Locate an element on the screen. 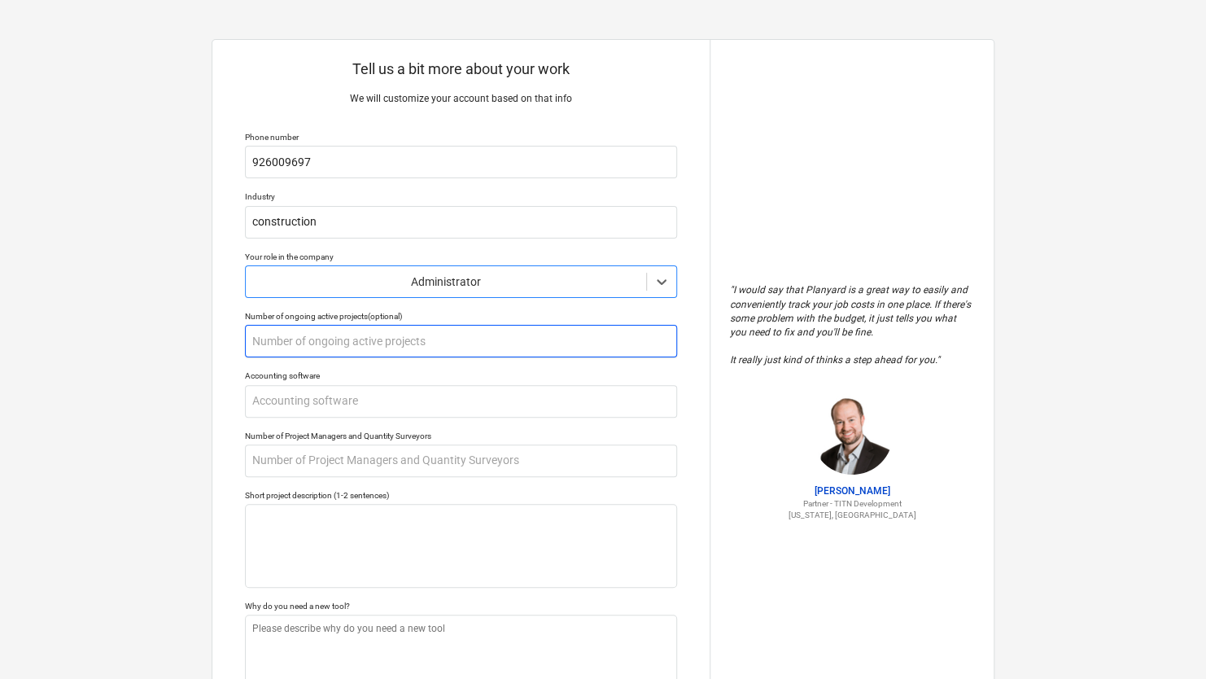 The width and height of the screenshot is (1206, 679). input: Number of ongoing active projects is located at coordinates (460, 341).